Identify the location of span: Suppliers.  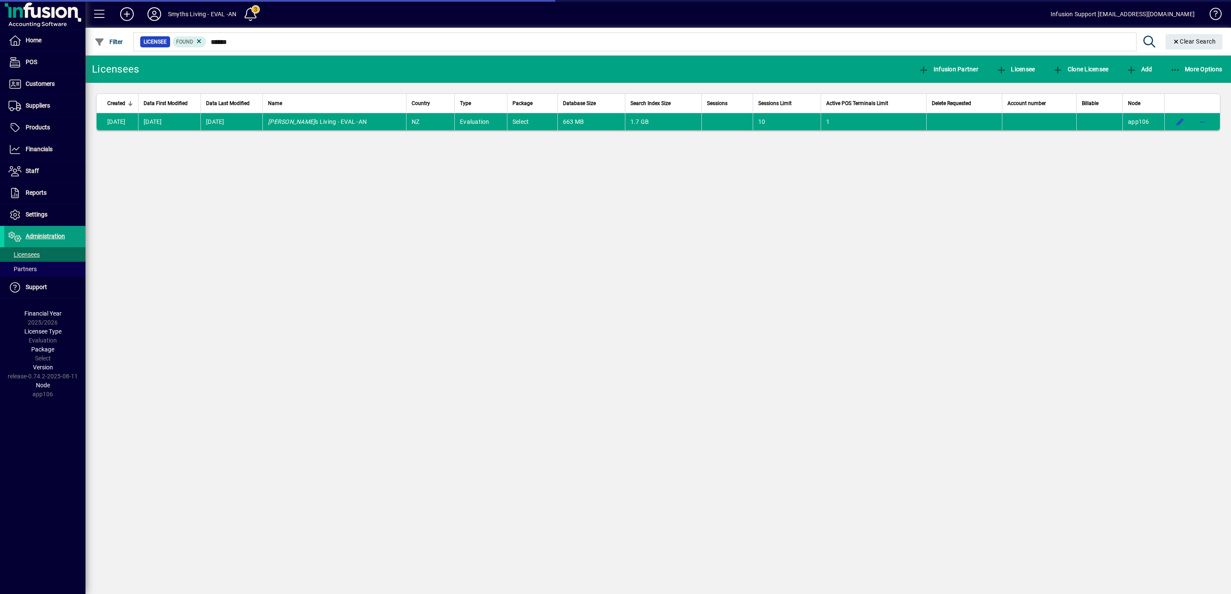
(38, 106).